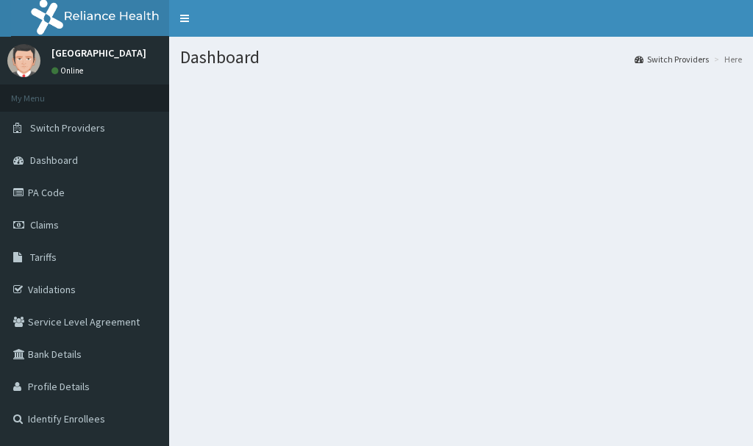  What do you see at coordinates (725, 59) in the screenshot?
I see `li: Here` at bounding box center [725, 59].